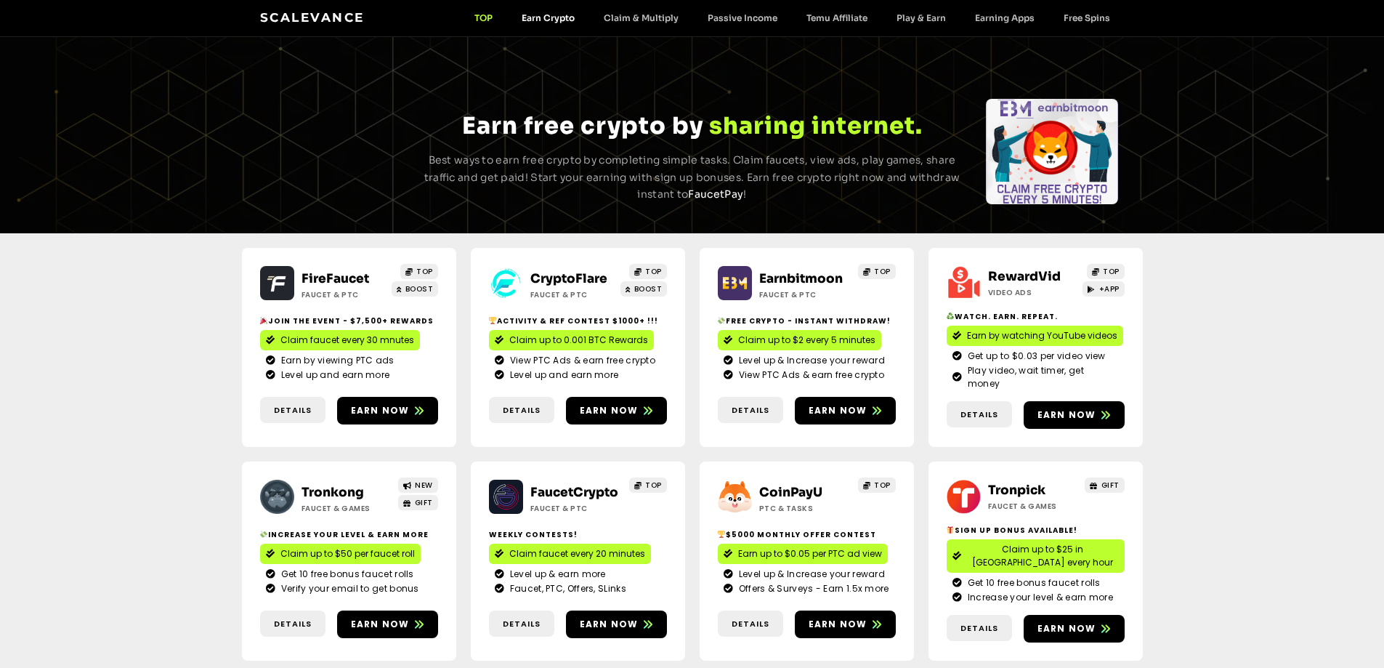 The width and height of the screenshot is (1384, 668). Describe the element at coordinates (347, 508) in the screenshot. I see `h2: Faucet & Games` at that location.